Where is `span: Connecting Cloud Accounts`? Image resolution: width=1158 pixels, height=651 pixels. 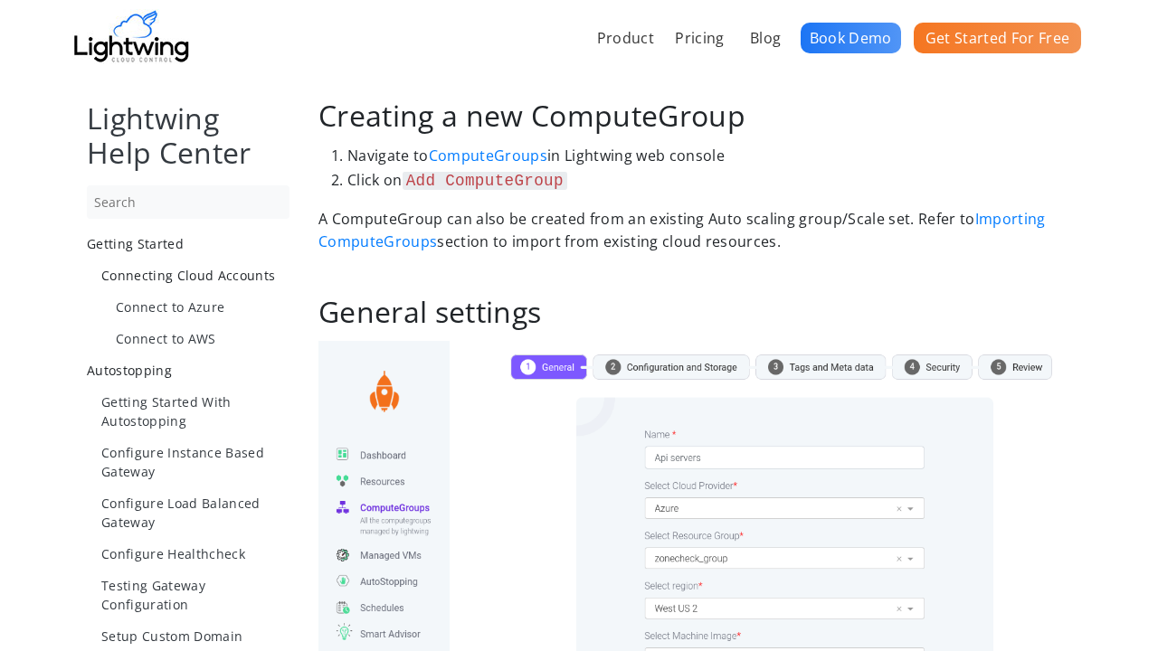 span: Connecting Cloud Accounts is located at coordinates (188, 275).